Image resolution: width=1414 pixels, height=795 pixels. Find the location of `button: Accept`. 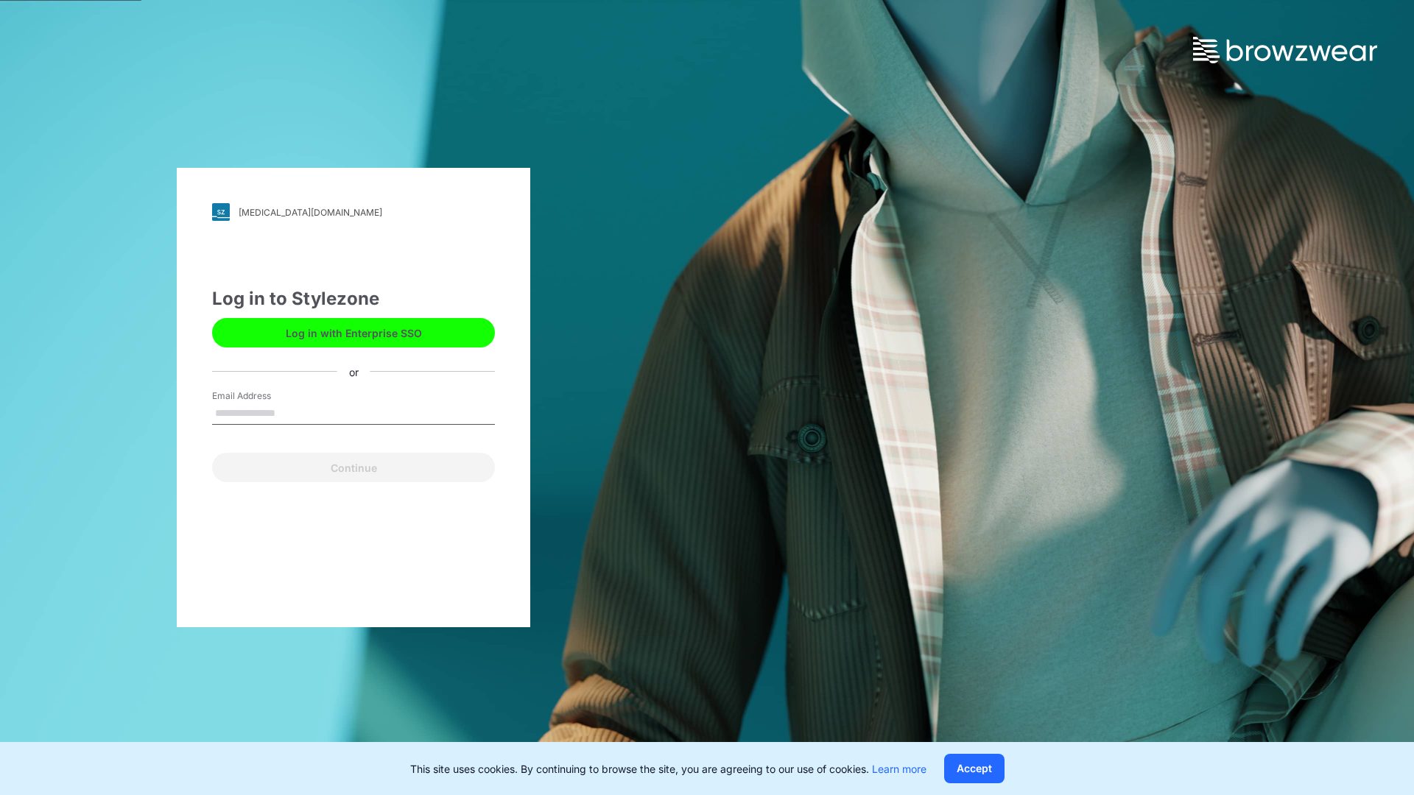

button: Accept is located at coordinates (974, 769).